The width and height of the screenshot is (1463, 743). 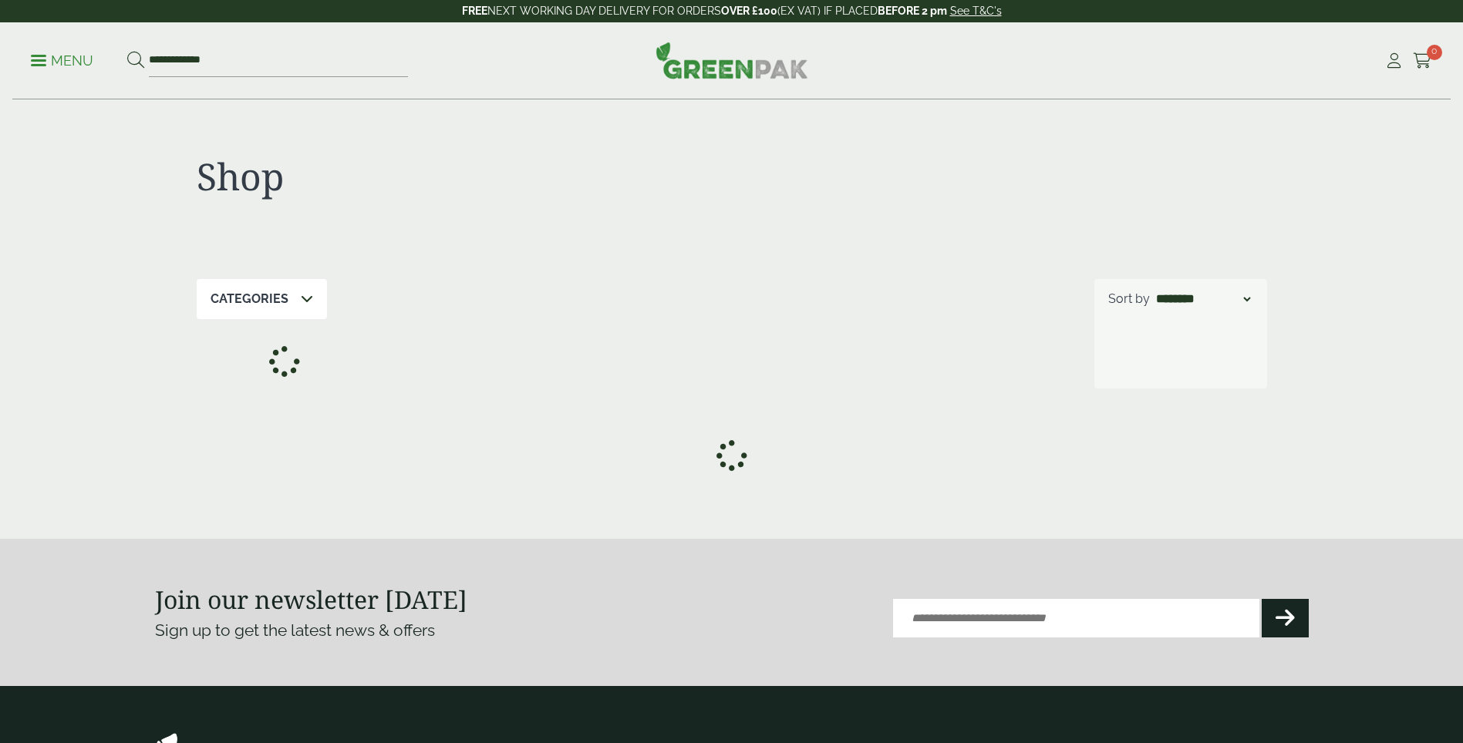 What do you see at coordinates (1203, 299) in the screenshot?
I see `select: Shop order` at bounding box center [1203, 299].